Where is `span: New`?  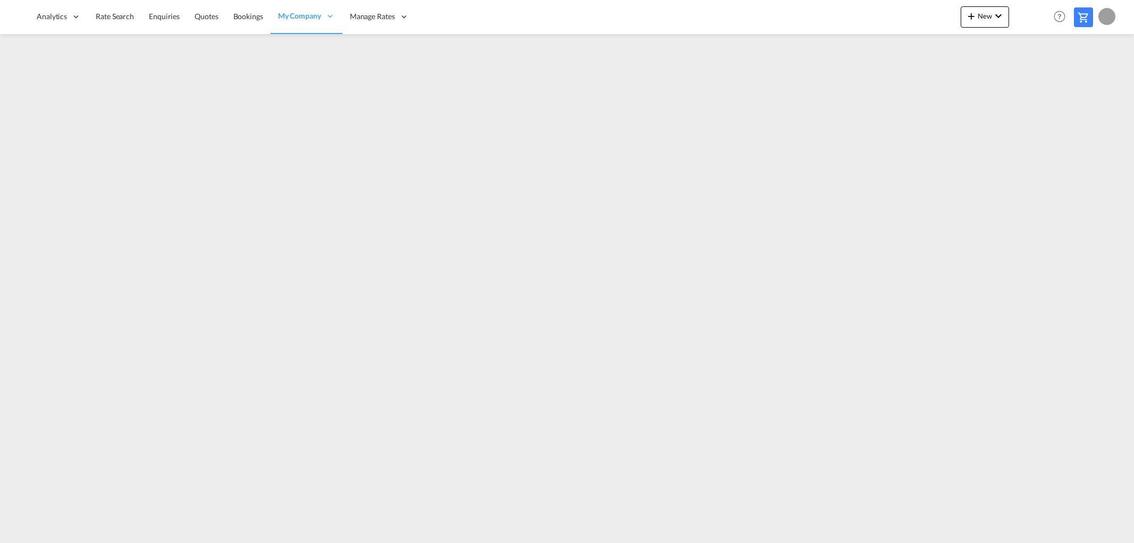 span: New is located at coordinates (985, 16).